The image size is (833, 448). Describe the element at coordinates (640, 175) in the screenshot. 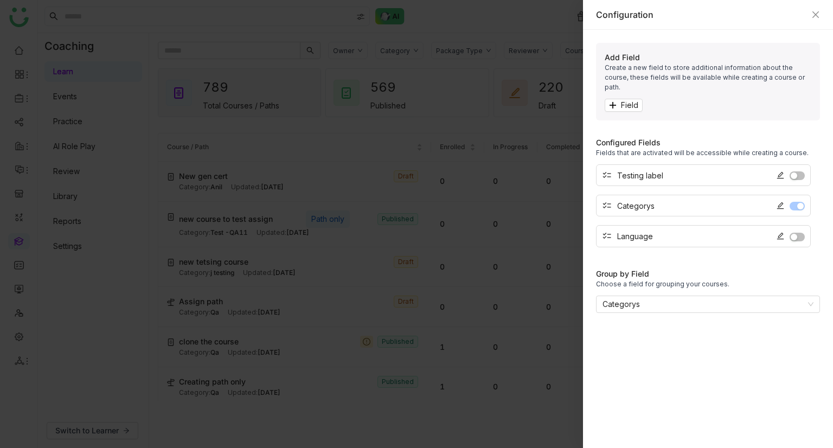

I see `div: Testing label` at that location.